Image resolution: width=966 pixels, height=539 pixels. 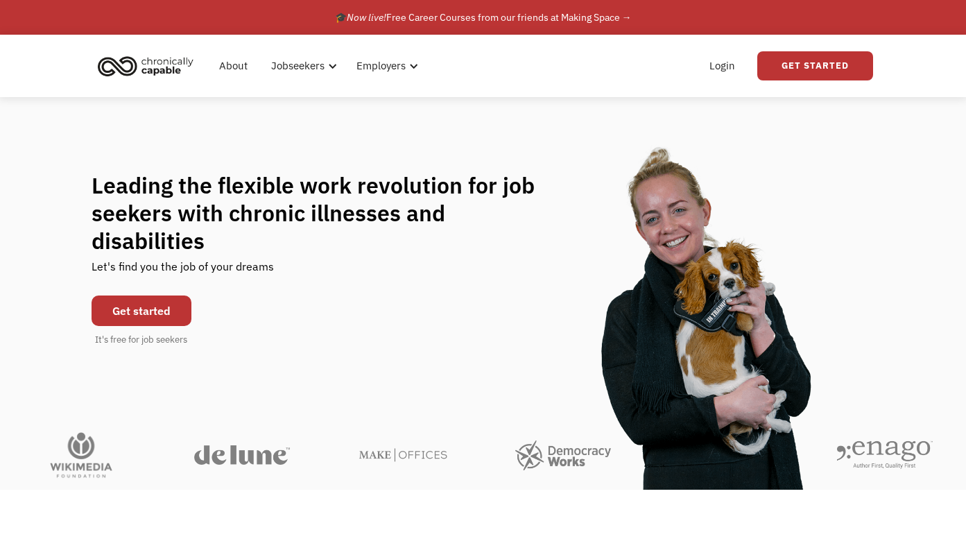 I want to click on em: Now live!, so click(x=366, y=17).